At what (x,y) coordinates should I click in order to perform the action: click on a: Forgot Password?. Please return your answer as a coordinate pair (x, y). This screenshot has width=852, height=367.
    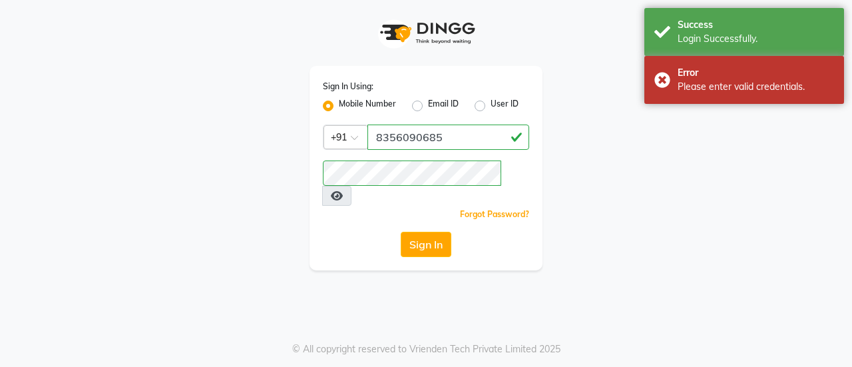
    Looking at the image, I should click on (494, 214).